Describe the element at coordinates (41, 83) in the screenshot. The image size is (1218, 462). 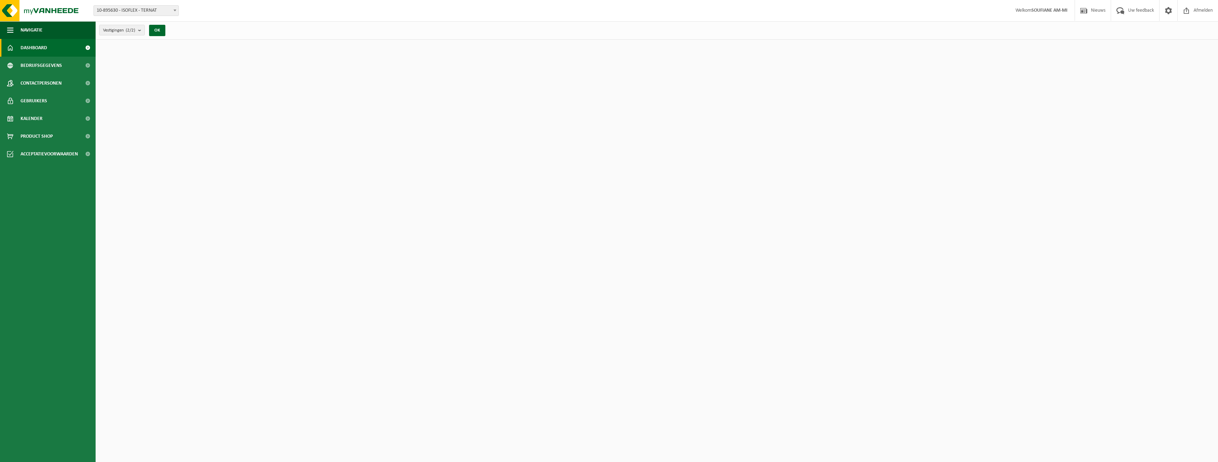
I see `span: Contactpersonen` at that location.